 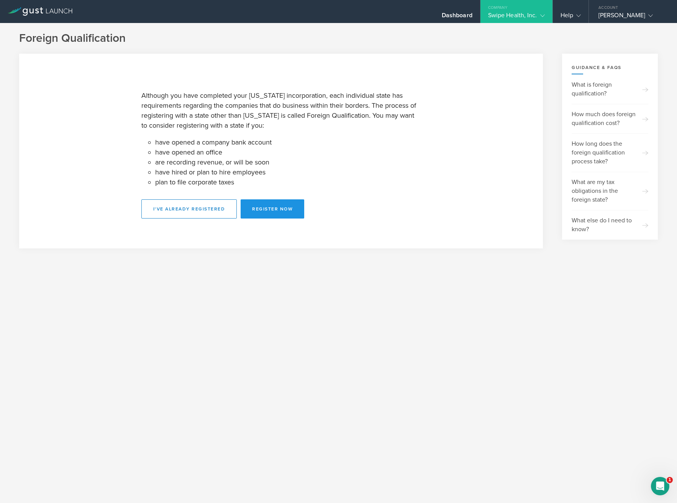 What do you see at coordinates (610, 89) in the screenshot?
I see `a: What is foreign qualification?` at bounding box center [610, 89].